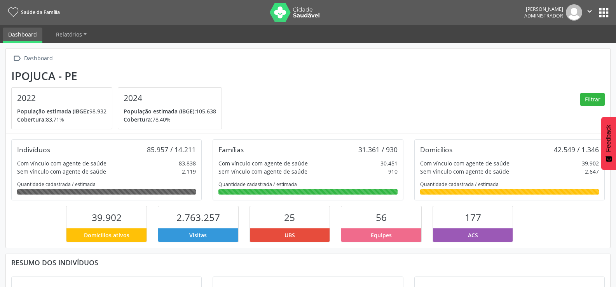 The width and height of the screenshot is (616, 287). What do you see at coordinates (289, 235) in the screenshot?
I see `span: UBS` at bounding box center [289, 235].